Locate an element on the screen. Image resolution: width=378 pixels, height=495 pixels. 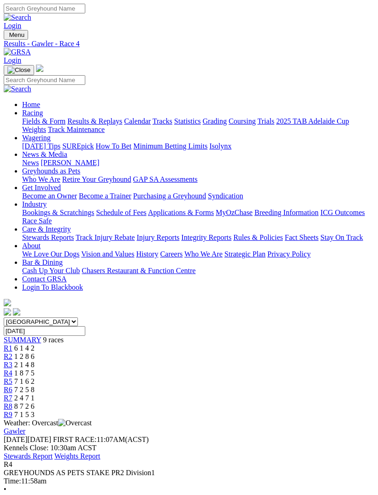
a: Racing is located at coordinates (32, 113).